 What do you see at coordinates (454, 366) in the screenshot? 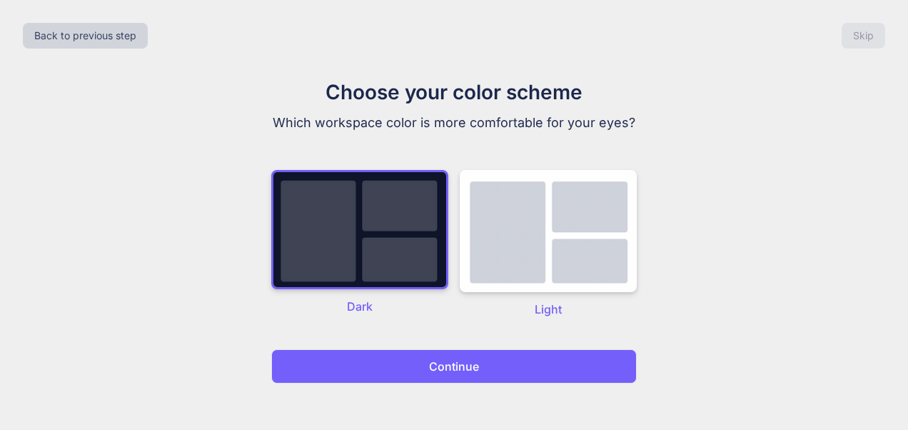
I see `p: Continue` at bounding box center [454, 366].